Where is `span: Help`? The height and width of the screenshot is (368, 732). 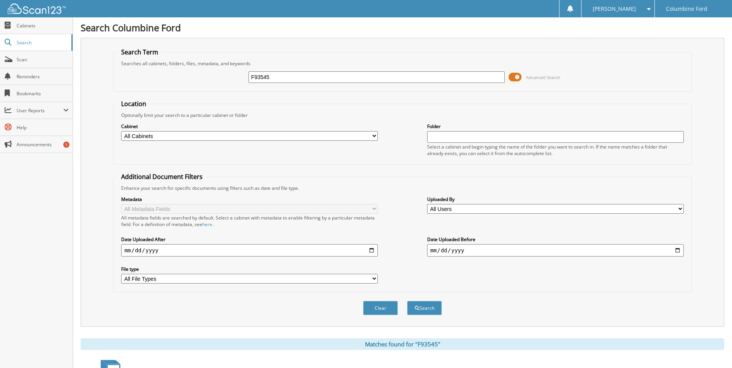 span: Help is located at coordinates (42, 127).